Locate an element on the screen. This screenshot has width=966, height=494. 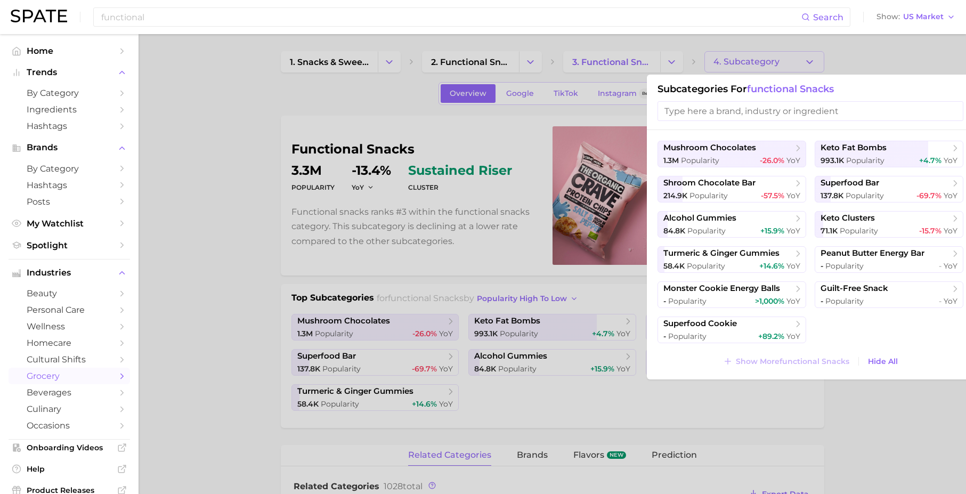
span: beauty is located at coordinates (69, 293).